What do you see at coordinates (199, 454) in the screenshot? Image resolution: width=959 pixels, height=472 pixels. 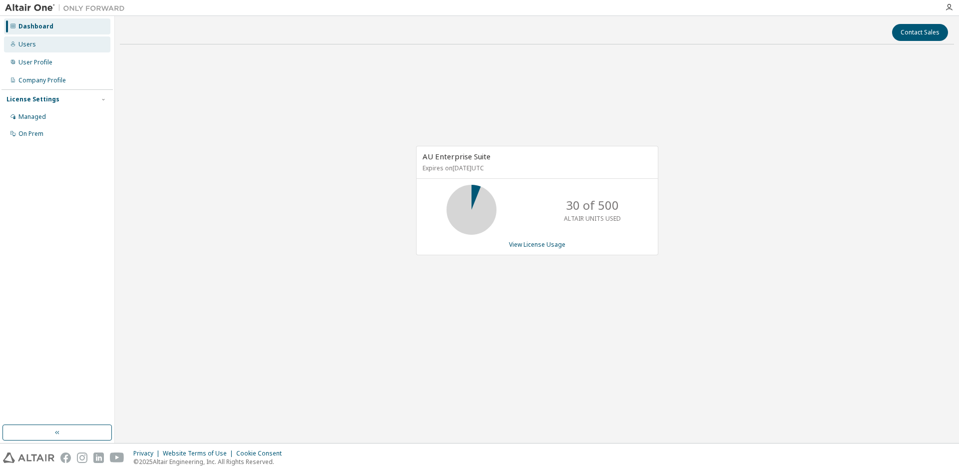 I see `div: Website Terms of Use` at bounding box center [199, 454].